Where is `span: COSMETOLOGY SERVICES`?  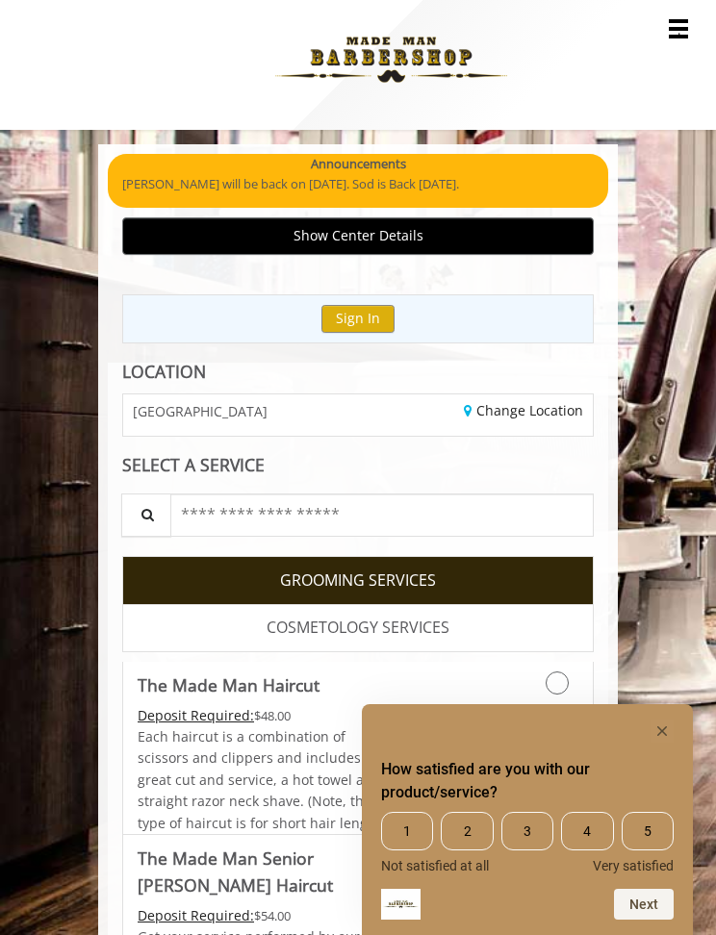 span: COSMETOLOGY SERVICES is located at coordinates (358, 628).